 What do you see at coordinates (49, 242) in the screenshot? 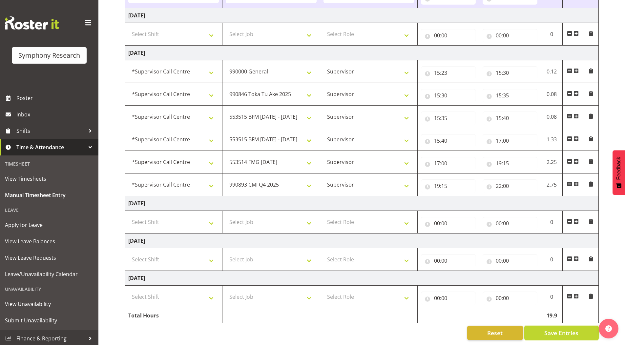
I see `span: View Leave Balances` at bounding box center [49, 242].